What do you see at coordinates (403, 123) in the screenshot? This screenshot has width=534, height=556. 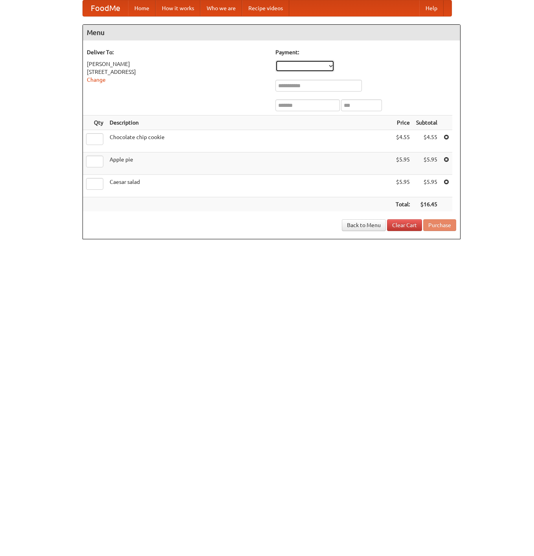 I see `th: Price` at bounding box center [403, 123].